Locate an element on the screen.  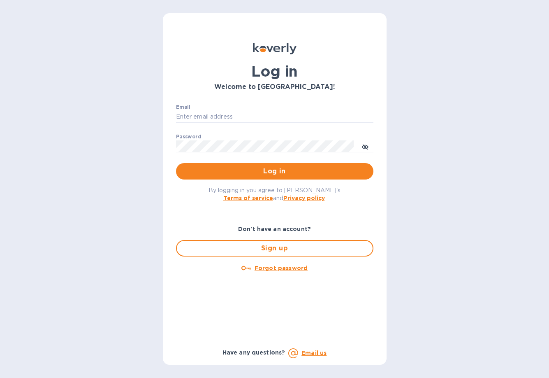
b: Email us is located at coordinates (314, 353).